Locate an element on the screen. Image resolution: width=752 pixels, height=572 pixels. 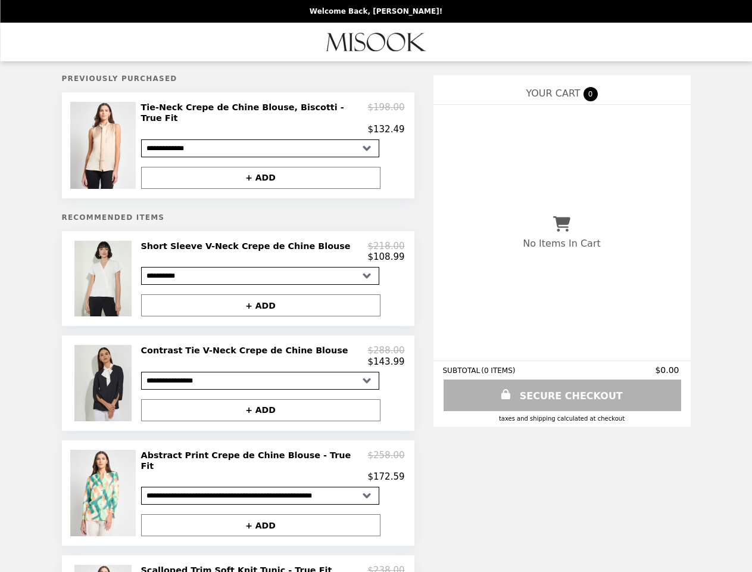
p: $172.59 is located at coordinates (386, 477).